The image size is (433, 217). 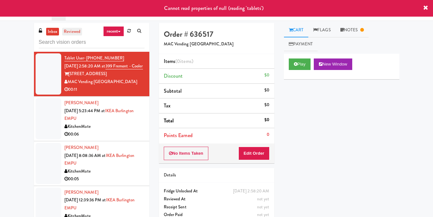 What do you see at coordinates (124, 66) in the screenshot?
I see `a: 399 Fremont - Cooler` at bounding box center [124, 66].